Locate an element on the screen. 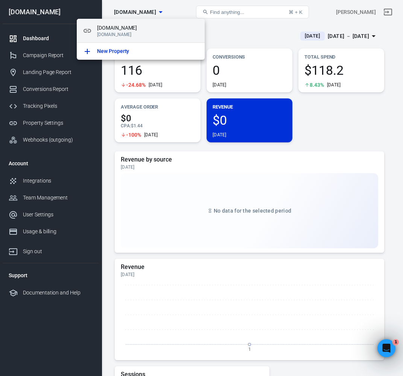 Image resolution: width=403 pixels, height=376 pixels. span: 1 is located at coordinates (395, 342).